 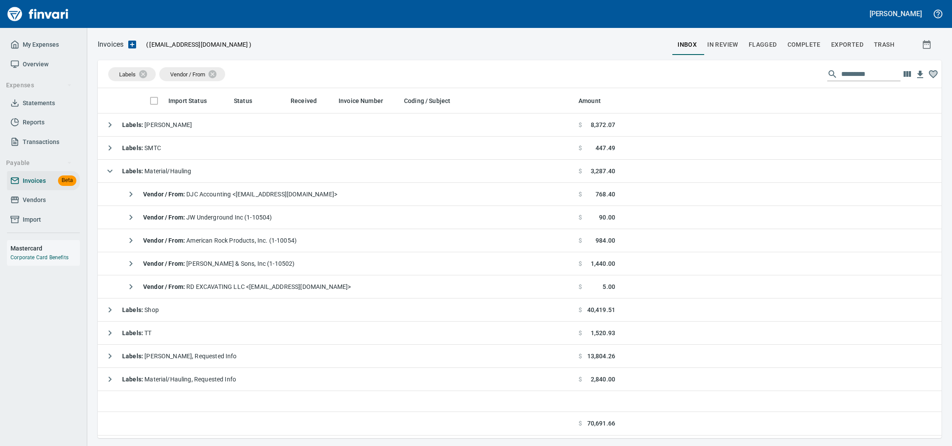 I want to click on span: trash, so click(x=884, y=44).